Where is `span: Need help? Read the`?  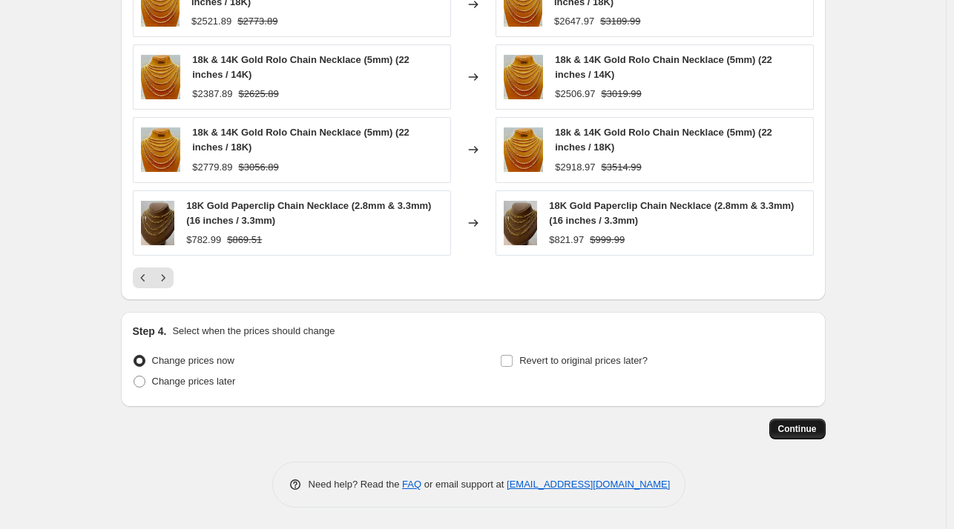
span: Need help? Read the is located at coordinates (355, 484).